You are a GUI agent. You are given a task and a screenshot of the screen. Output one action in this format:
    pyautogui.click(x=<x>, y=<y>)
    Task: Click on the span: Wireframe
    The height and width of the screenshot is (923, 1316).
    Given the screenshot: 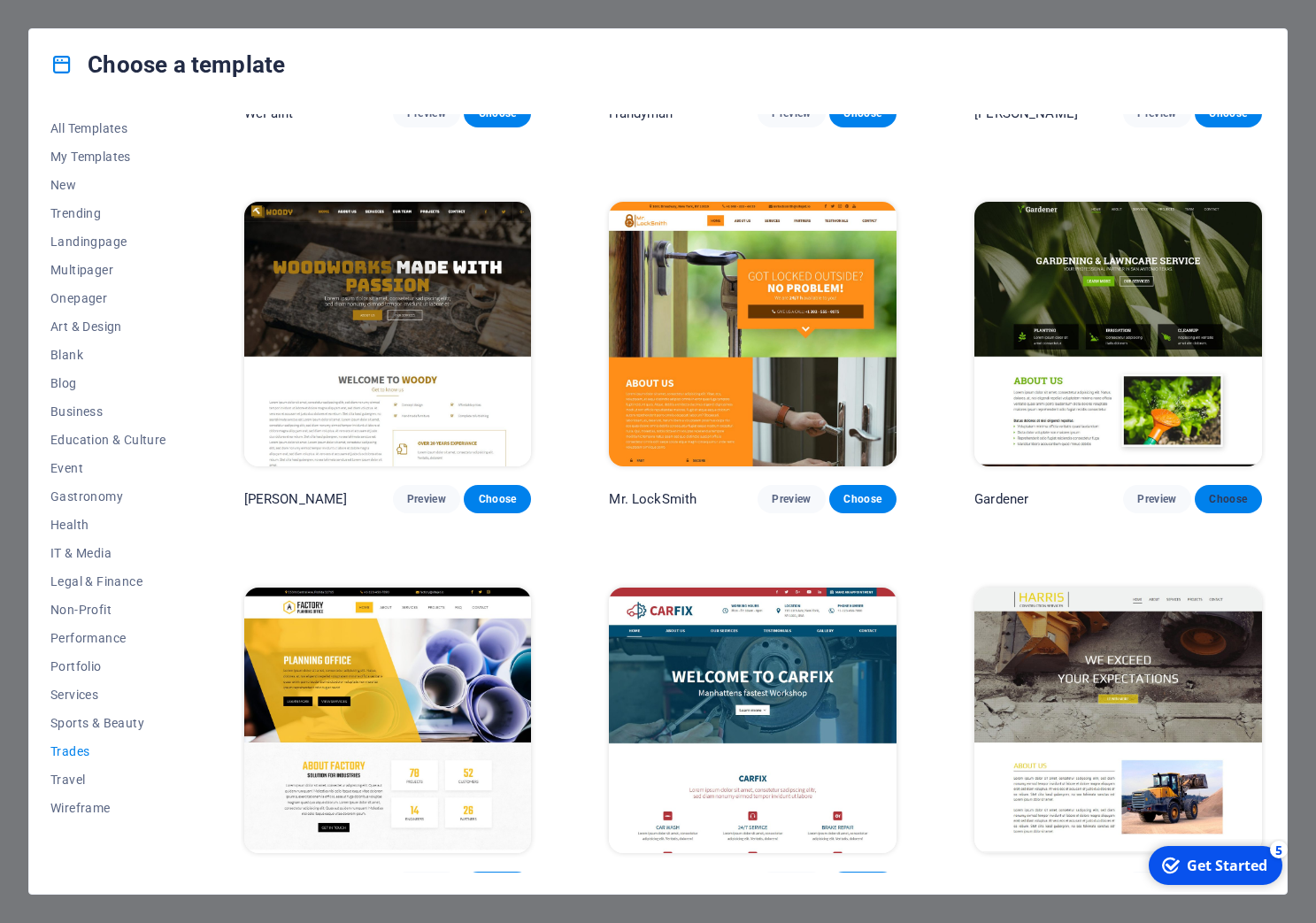 What is the action you would take?
    pyautogui.click(x=108, y=808)
    